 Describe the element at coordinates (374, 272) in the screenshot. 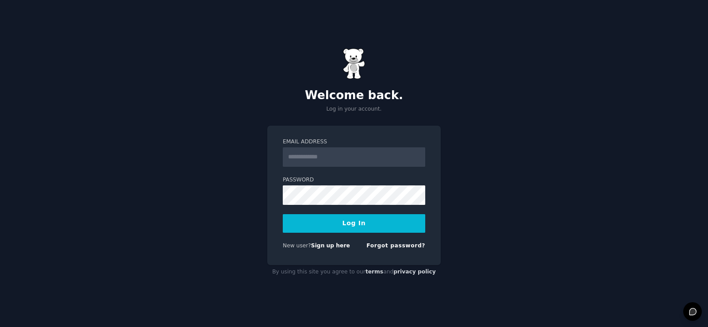

I see `a: terms` at that location.